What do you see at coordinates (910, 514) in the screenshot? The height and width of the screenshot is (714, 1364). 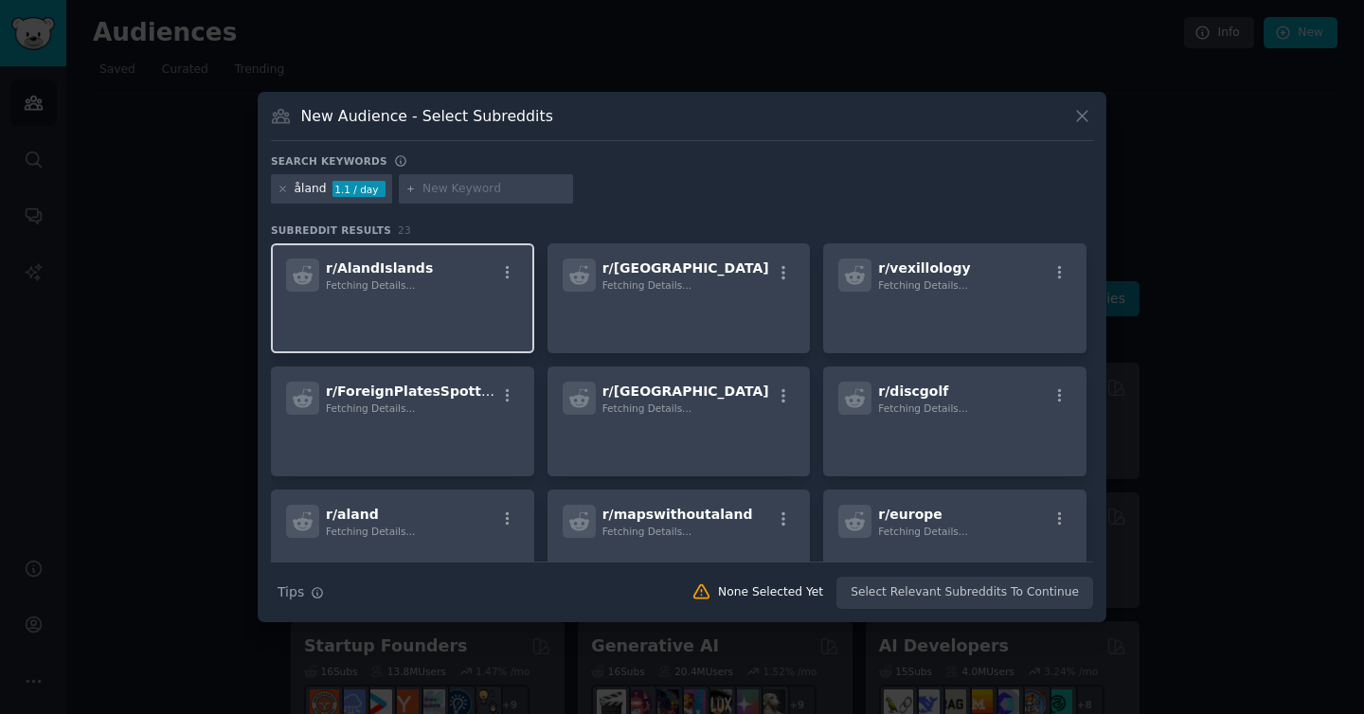 I see `span: r/ europe` at bounding box center [910, 514].